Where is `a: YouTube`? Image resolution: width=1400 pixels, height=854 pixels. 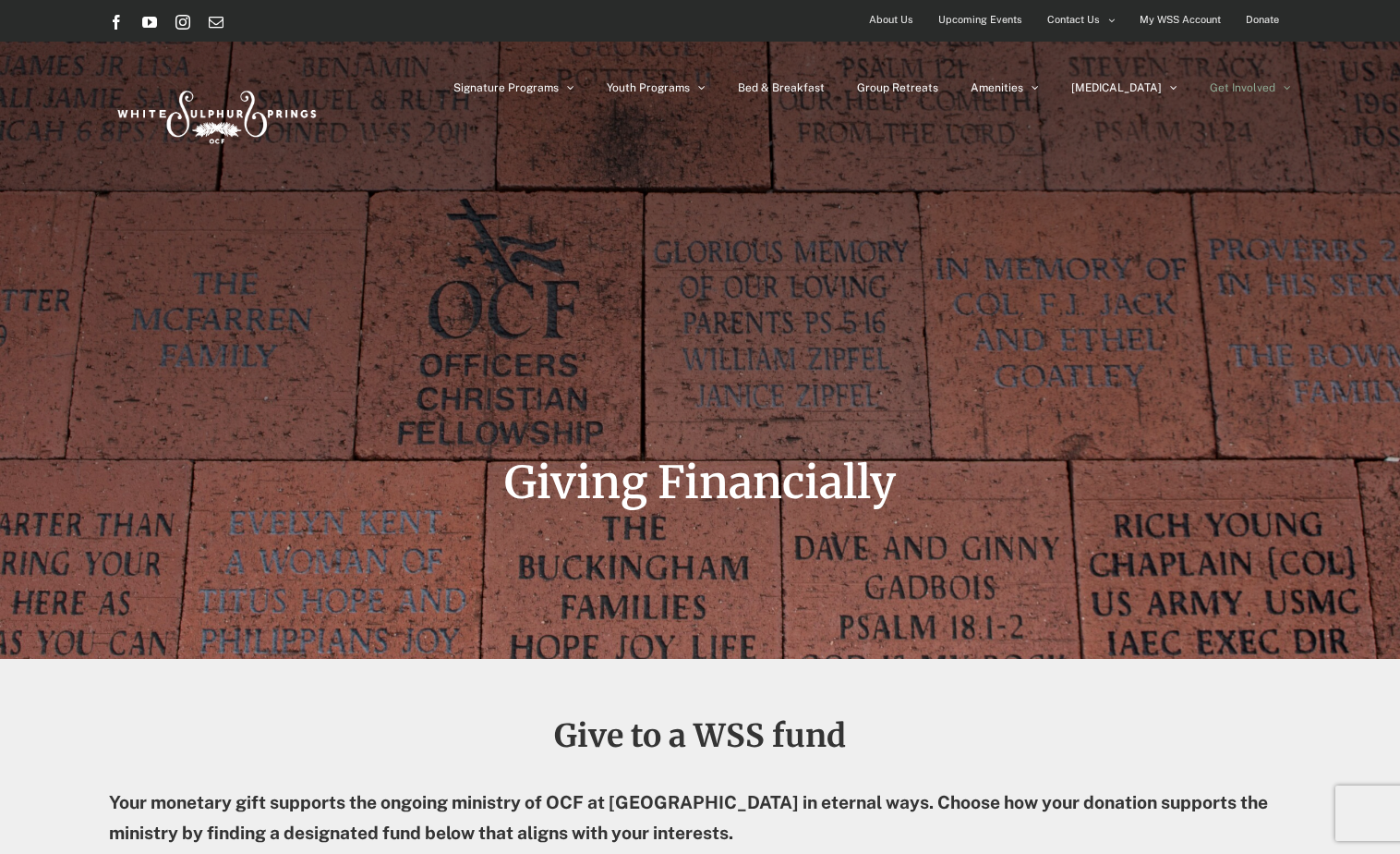
a: YouTube is located at coordinates (150, 23).